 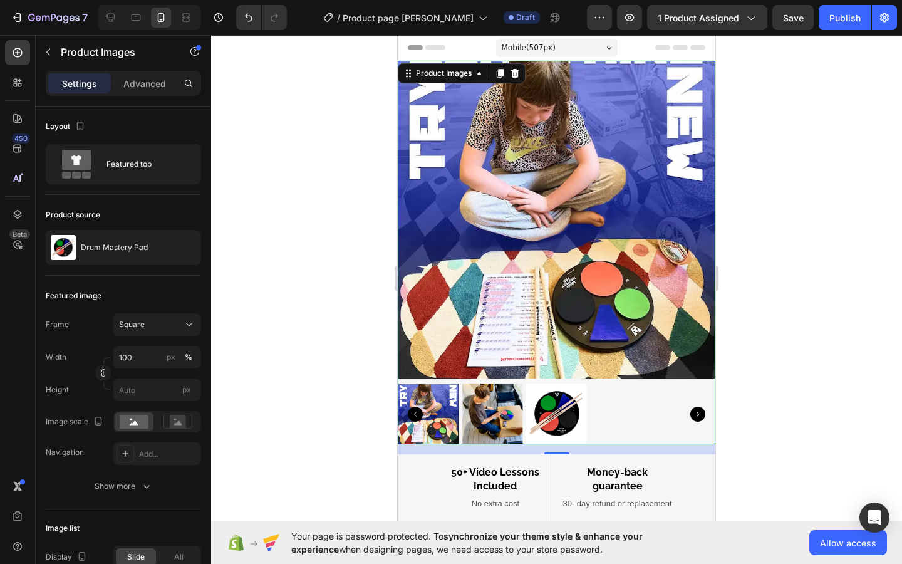 I want to click on button: Show more, so click(x=123, y=486).